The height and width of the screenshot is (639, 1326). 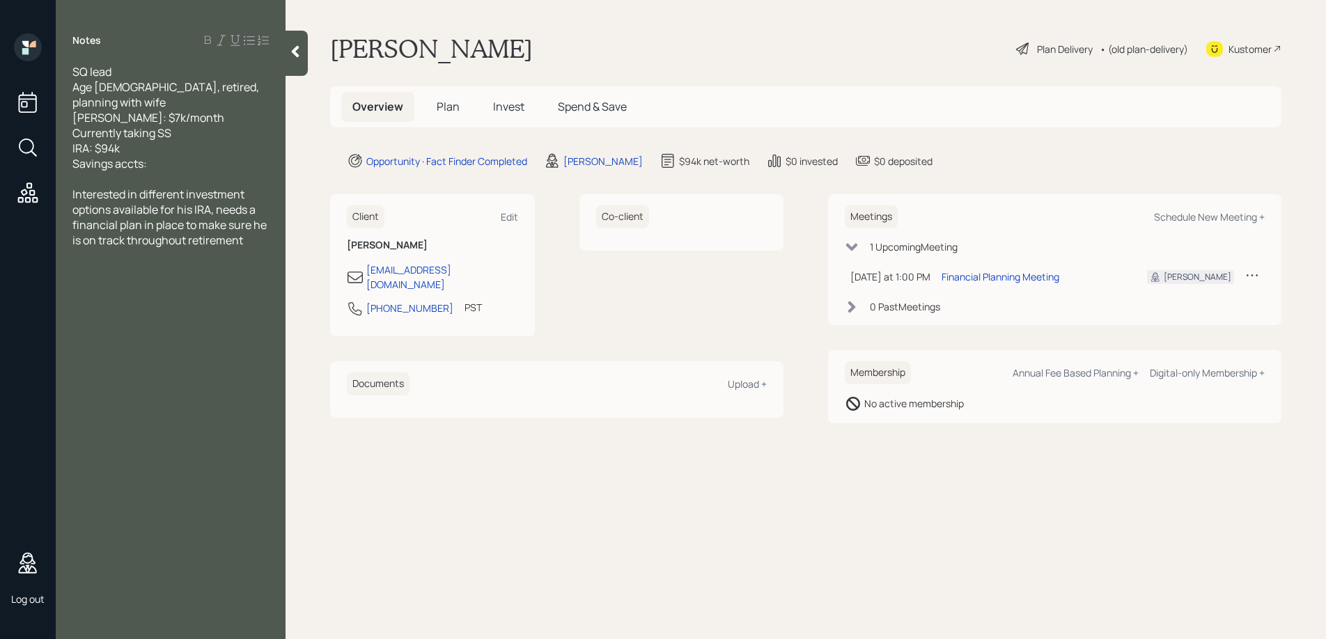 I want to click on div: Log out, so click(x=28, y=599).